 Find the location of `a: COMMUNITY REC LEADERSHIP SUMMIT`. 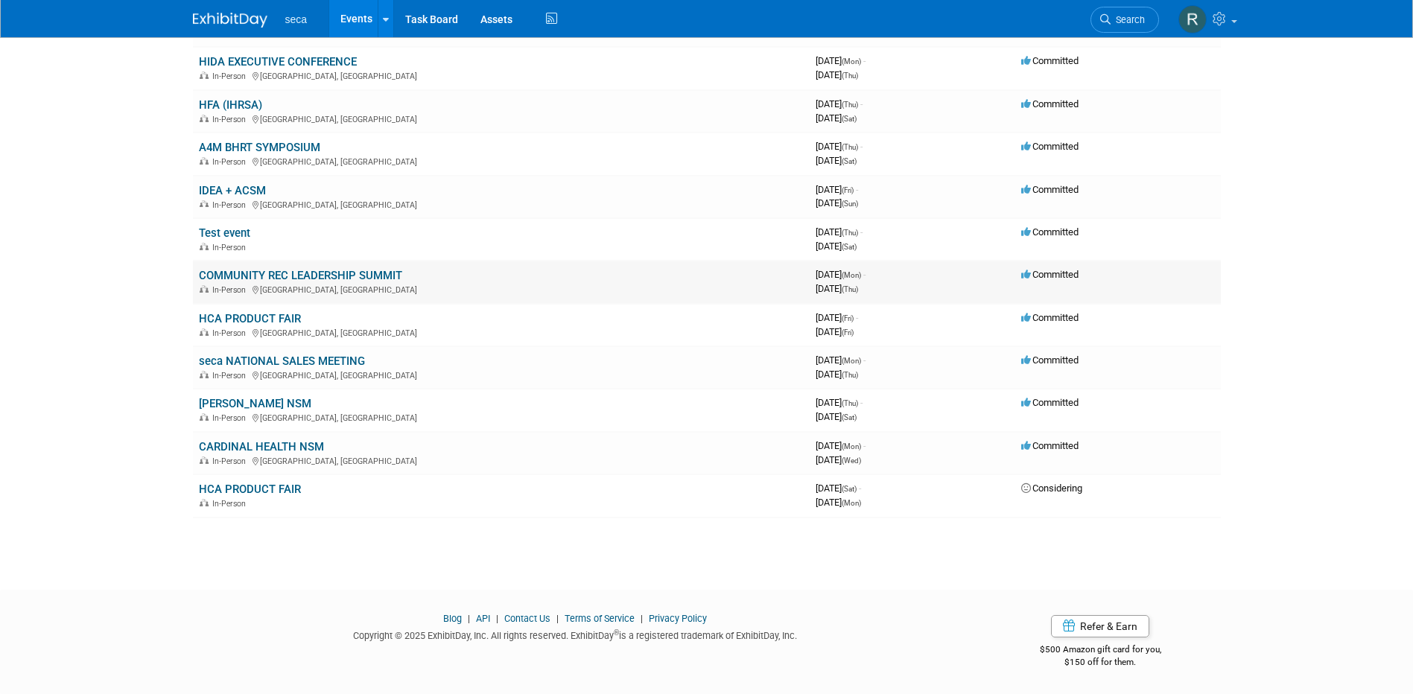

a: COMMUNITY REC LEADERSHIP SUMMIT is located at coordinates (300, 276).